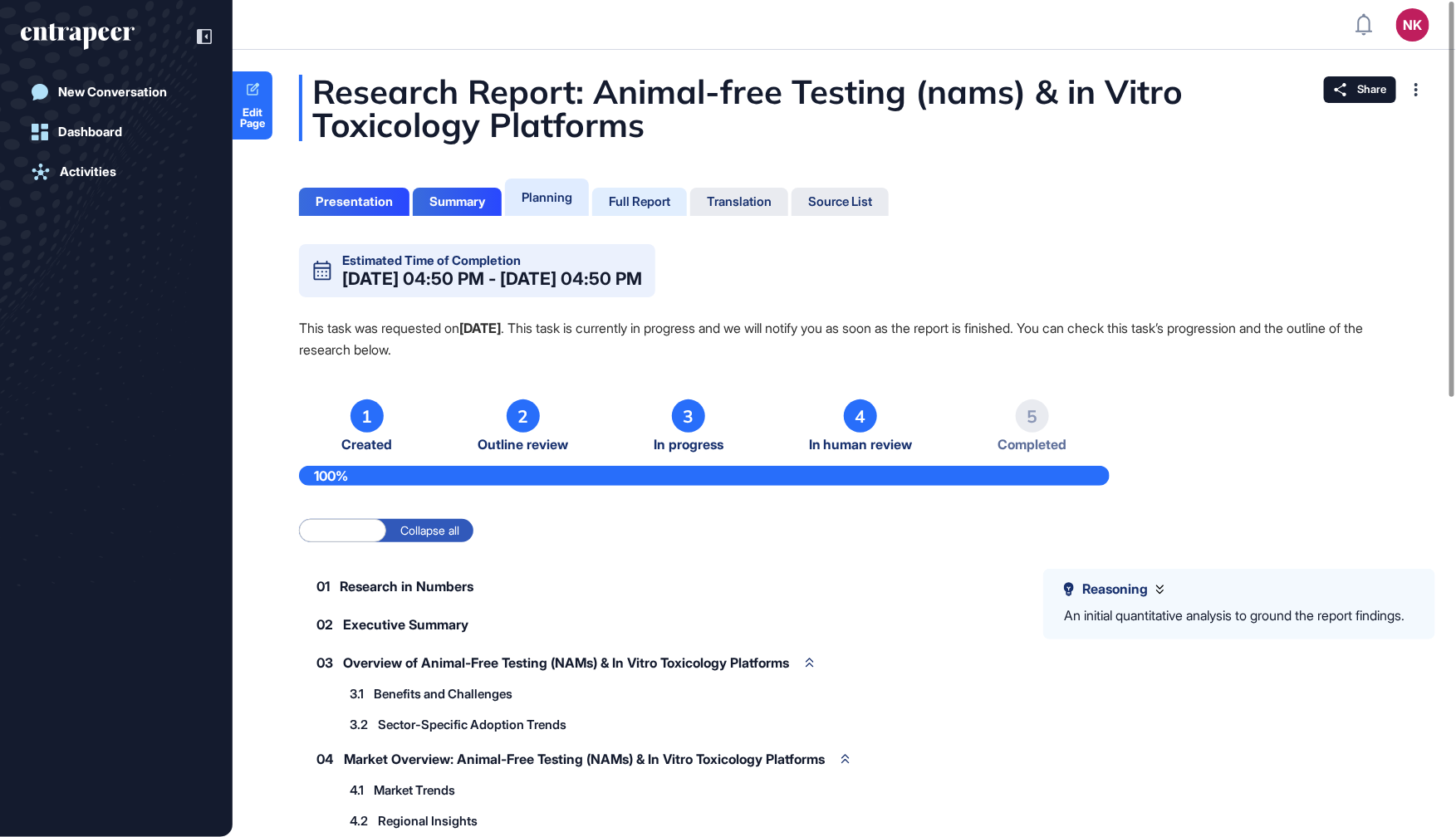 The height and width of the screenshot is (837, 1456). What do you see at coordinates (1413, 25) in the screenshot?
I see `button: NK` at bounding box center [1413, 25].